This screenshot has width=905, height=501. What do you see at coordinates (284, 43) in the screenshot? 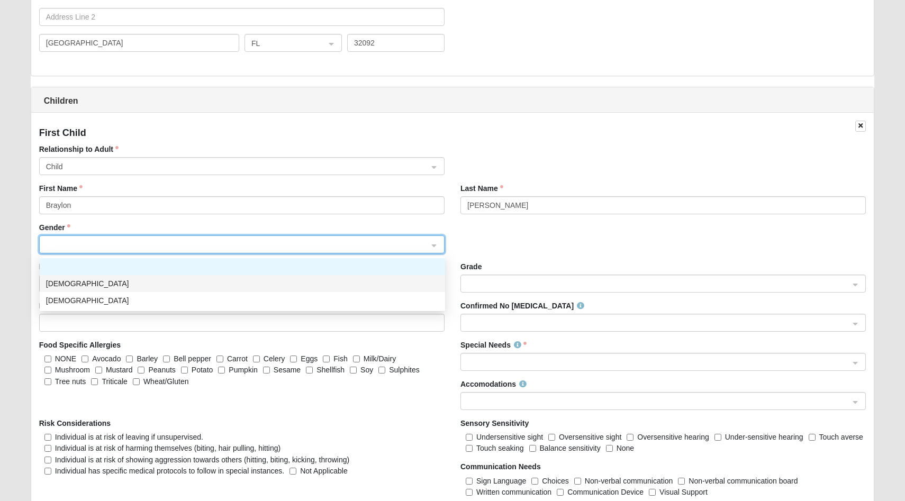
I see `span: FL` at bounding box center [284, 43].